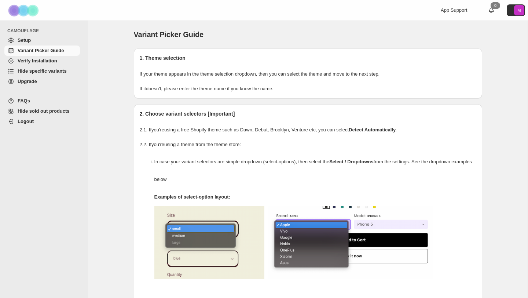 The width and height of the screenshot is (528, 298). What do you see at coordinates (24, 40) in the screenshot?
I see `span: Setup` at bounding box center [24, 40].